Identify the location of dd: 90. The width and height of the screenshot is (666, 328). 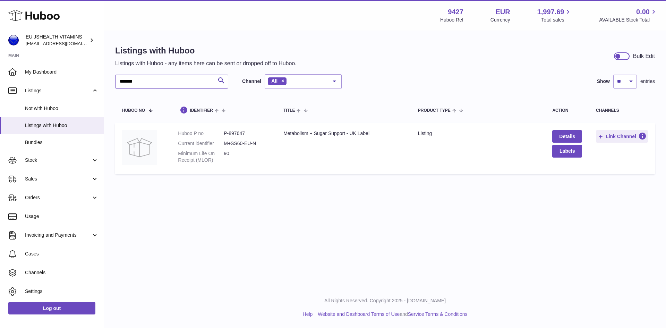
(247, 157).